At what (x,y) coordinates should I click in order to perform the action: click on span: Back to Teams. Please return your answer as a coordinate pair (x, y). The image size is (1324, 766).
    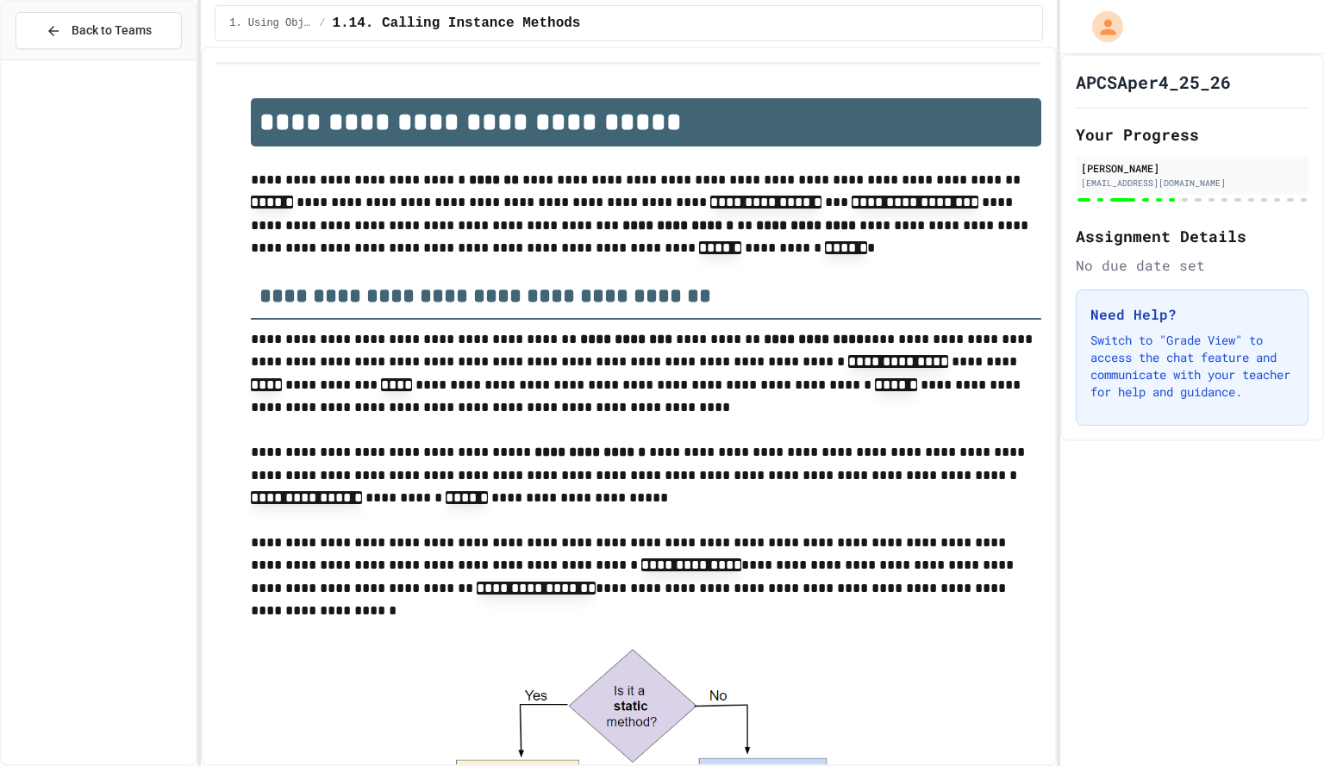
    Looking at the image, I should click on (111, 30).